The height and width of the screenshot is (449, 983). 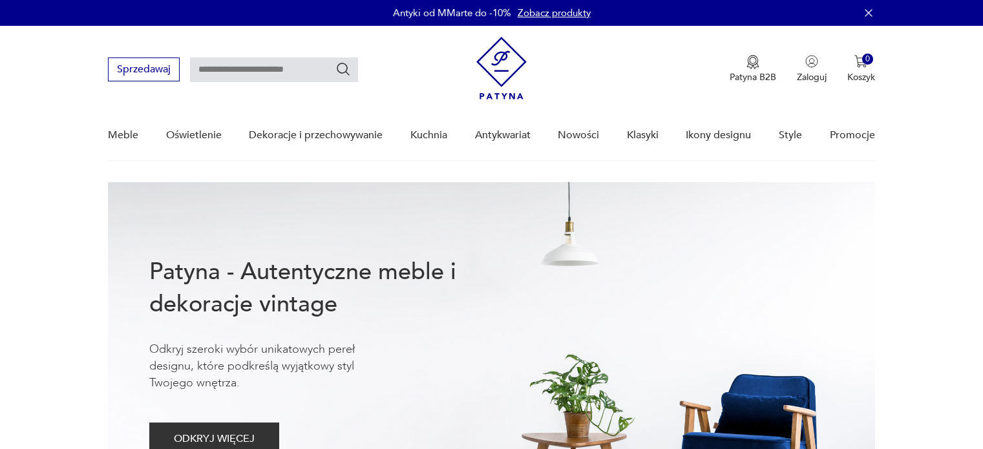 I want to click on a: Sprzedawaj, so click(x=143, y=70).